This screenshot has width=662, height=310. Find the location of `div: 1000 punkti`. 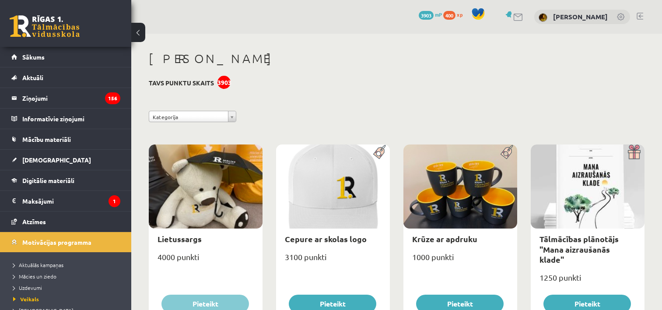

div: 1000 punkti is located at coordinates (460, 260).